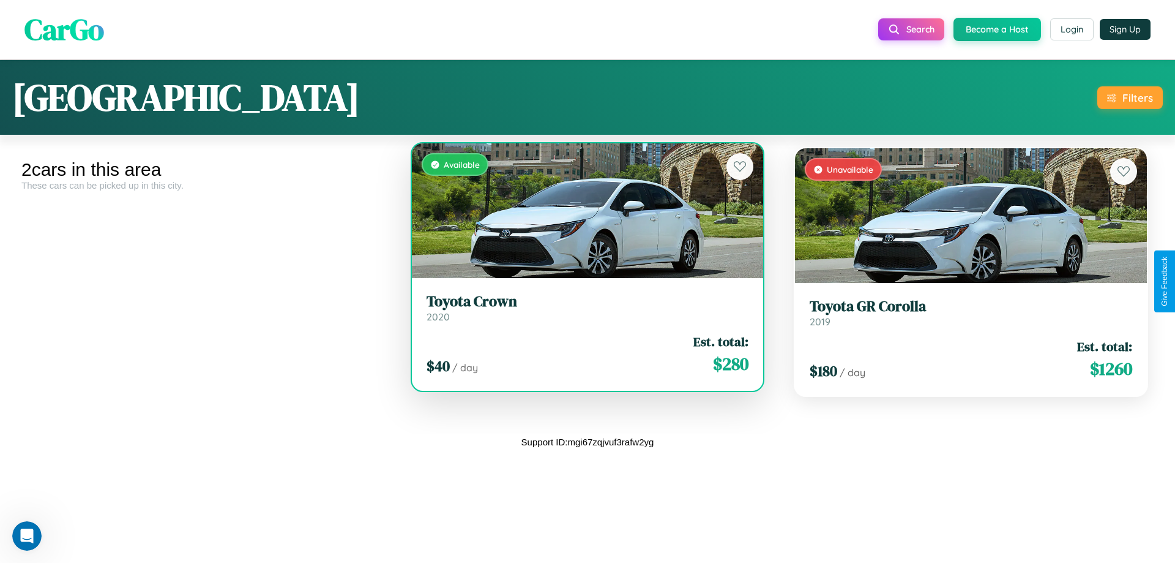  I want to click on h3: Toyota Crown, so click(588, 301).